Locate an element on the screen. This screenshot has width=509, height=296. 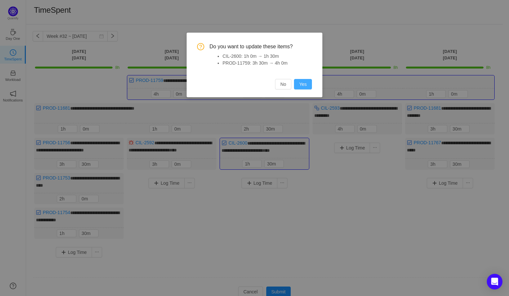
li: CIL-2600: 1h 0m → 1h 30m is located at coordinates (267, 56).